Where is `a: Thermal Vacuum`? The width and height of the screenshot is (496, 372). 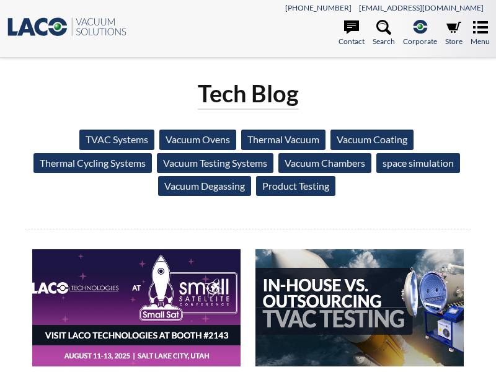
a: Thermal Vacuum is located at coordinates (283, 139).